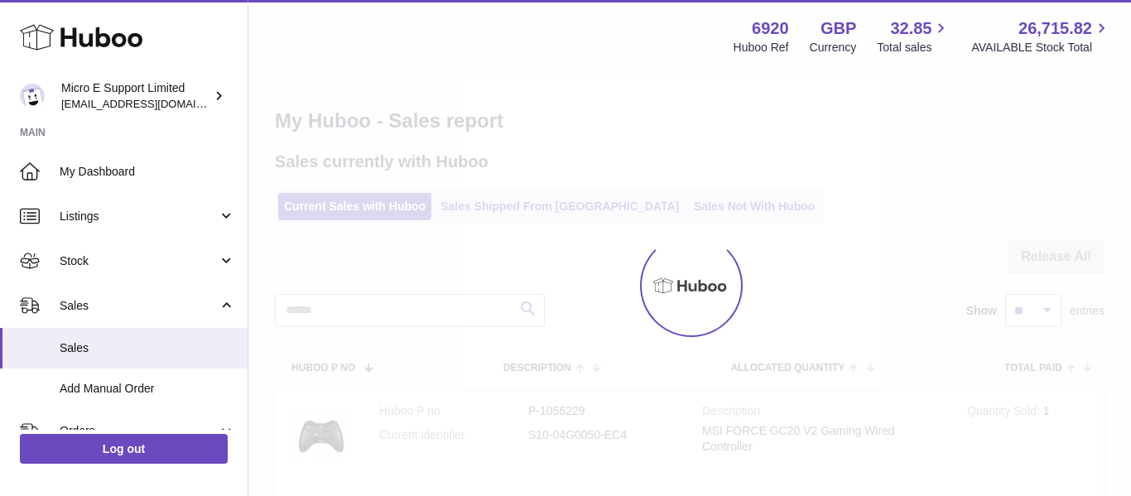 This screenshot has height=496, width=1131. I want to click on a: 26,715.82 AVAILABLE Stock Total, so click(1041, 36).